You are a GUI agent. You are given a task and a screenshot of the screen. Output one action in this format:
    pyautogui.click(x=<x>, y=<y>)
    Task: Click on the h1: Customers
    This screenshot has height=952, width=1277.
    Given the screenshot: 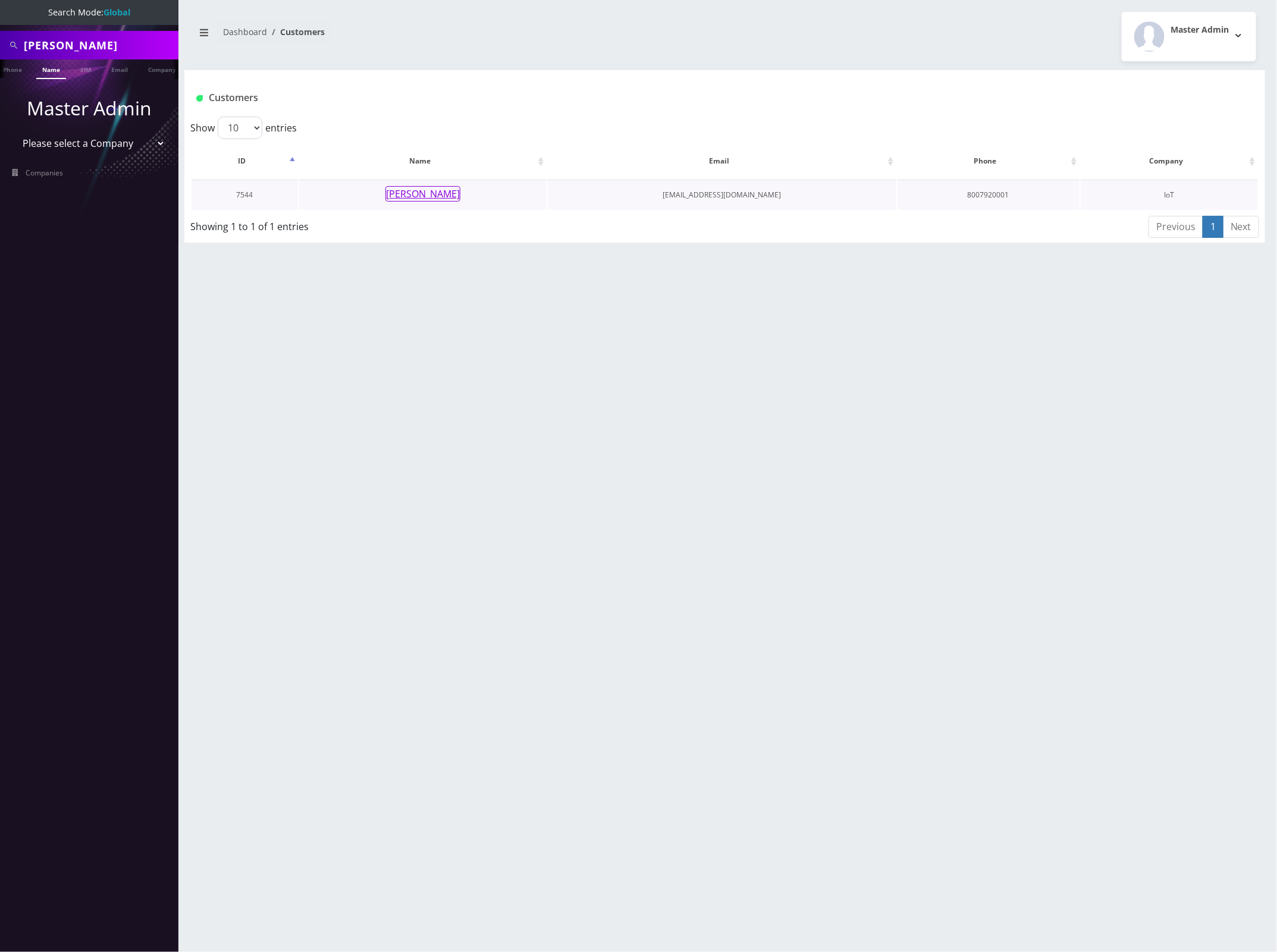 What is the action you would take?
    pyautogui.click(x=635, y=98)
    